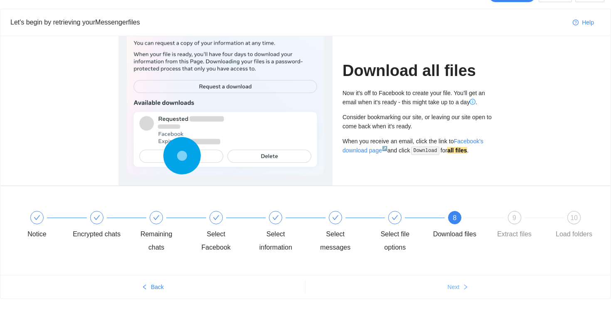 The image size is (611, 331). What do you see at coordinates (418, 98) in the screenshot?
I see `div: Now it's off to Facebook to create your file. You'll get an email when it's ready - this might ta...` at bounding box center [418, 98].